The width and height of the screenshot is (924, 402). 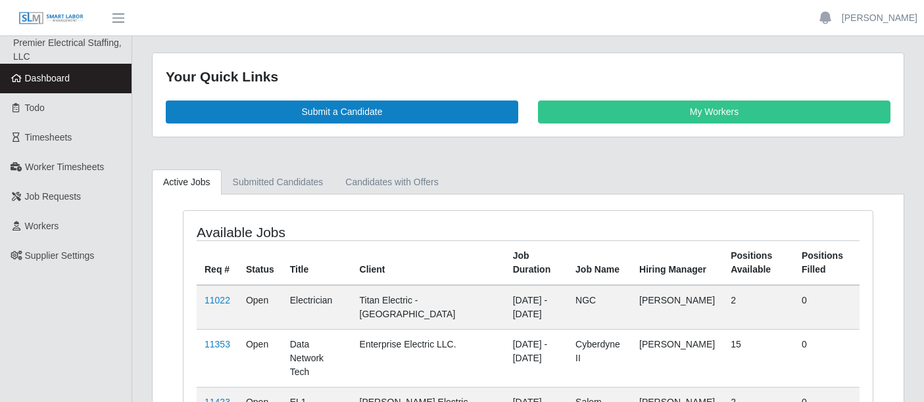 I want to click on span: Job Requests, so click(x=53, y=197).